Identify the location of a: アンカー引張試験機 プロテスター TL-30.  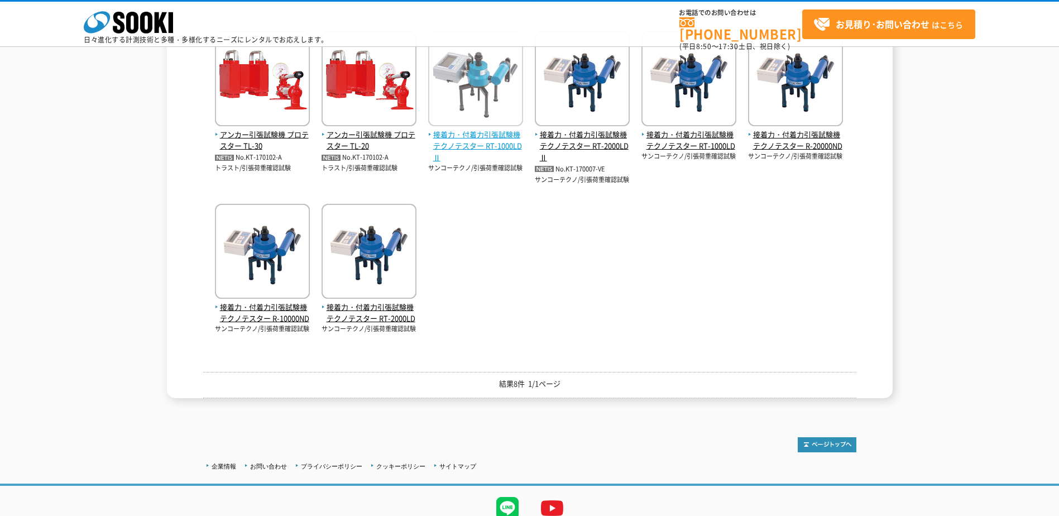
(262, 134).